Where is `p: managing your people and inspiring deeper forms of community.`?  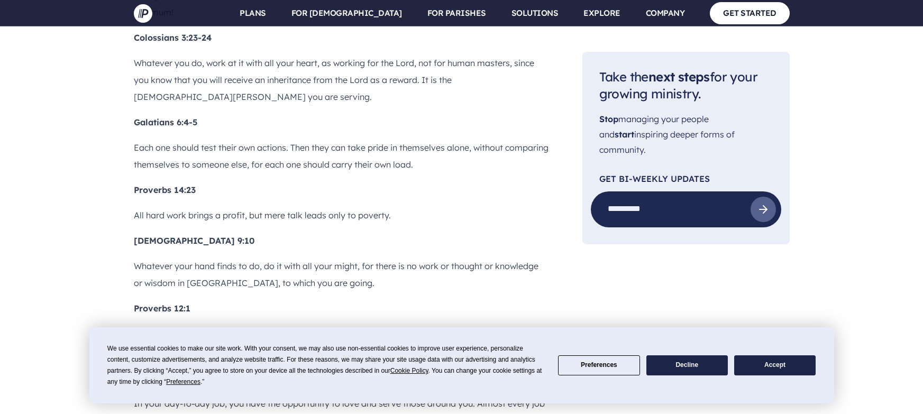 p: managing your people and inspiring deeper forms of community. is located at coordinates (686, 135).